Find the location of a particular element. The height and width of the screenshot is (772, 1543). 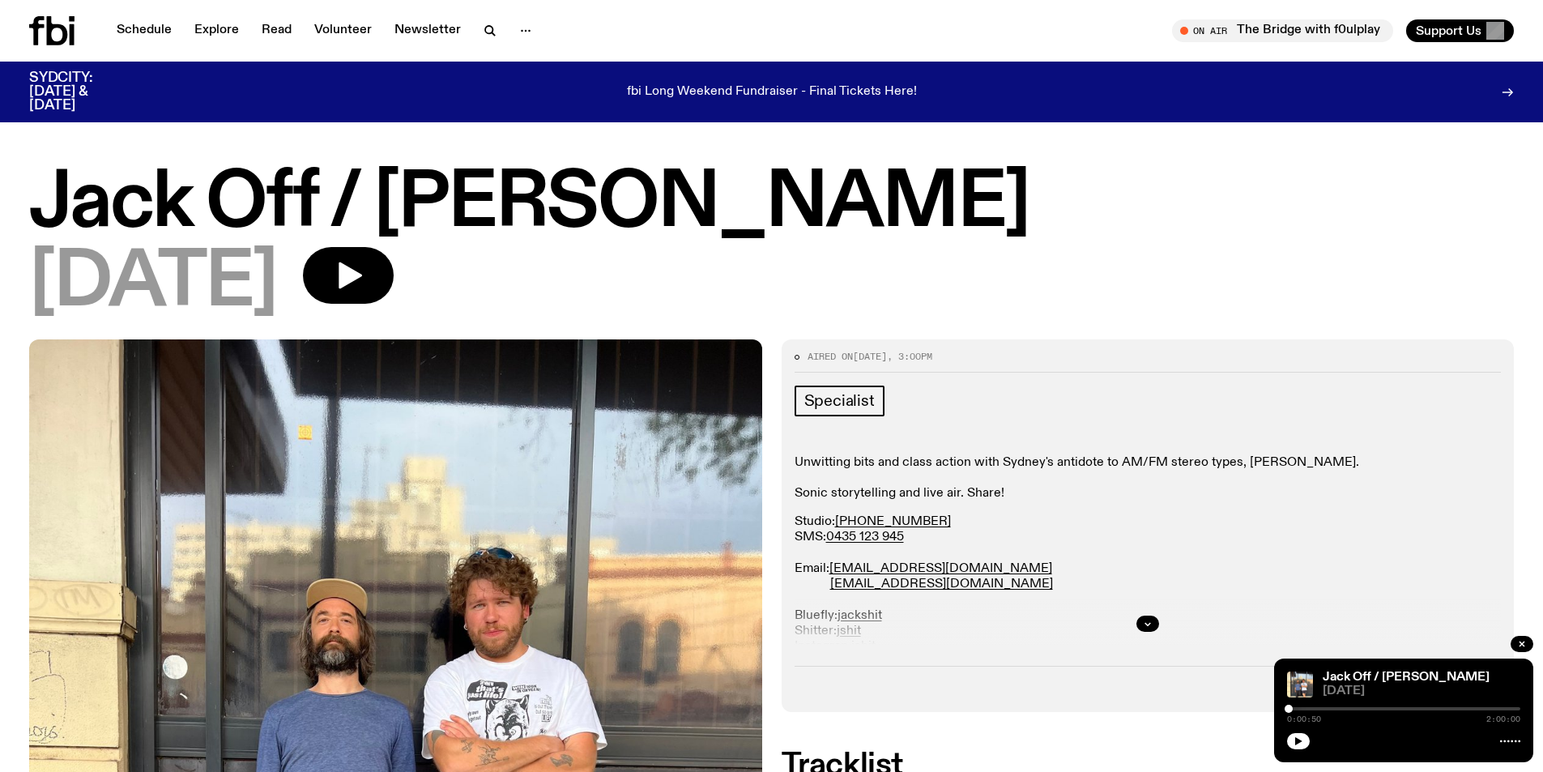

a: Schedule is located at coordinates (144, 31).